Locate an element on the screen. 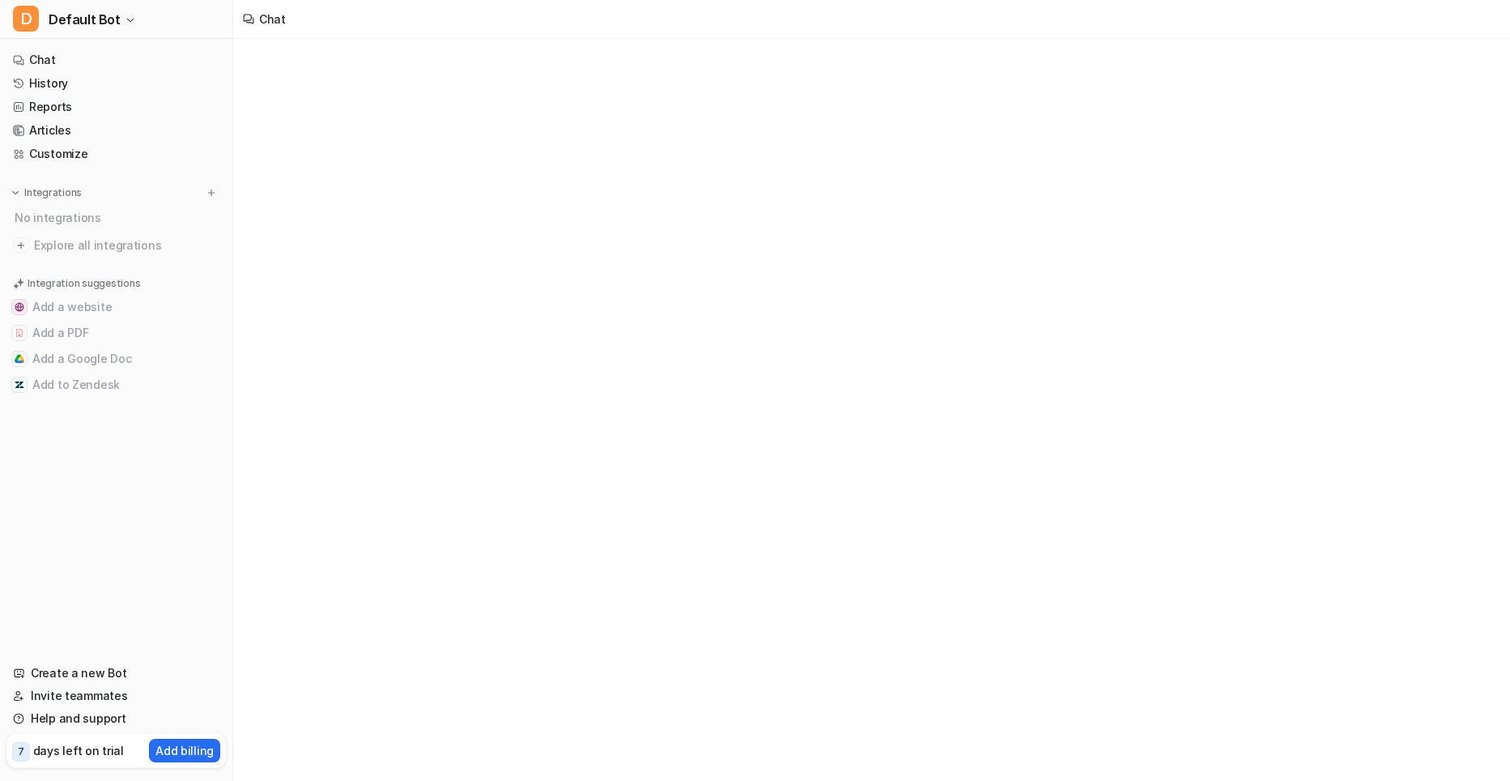 Image resolution: width=1510 pixels, height=781 pixels. button: Add a websiteAdd a website is located at coordinates (116, 307).